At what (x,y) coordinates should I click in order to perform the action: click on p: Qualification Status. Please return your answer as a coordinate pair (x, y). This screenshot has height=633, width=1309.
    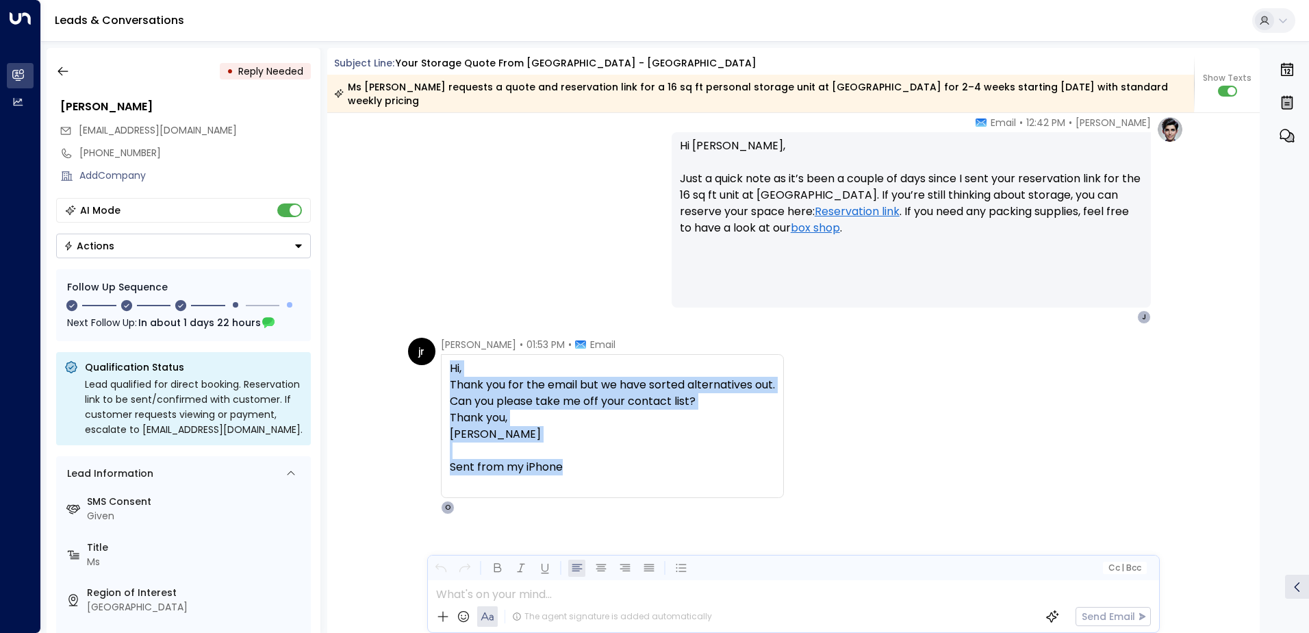
    Looking at the image, I should click on (194, 367).